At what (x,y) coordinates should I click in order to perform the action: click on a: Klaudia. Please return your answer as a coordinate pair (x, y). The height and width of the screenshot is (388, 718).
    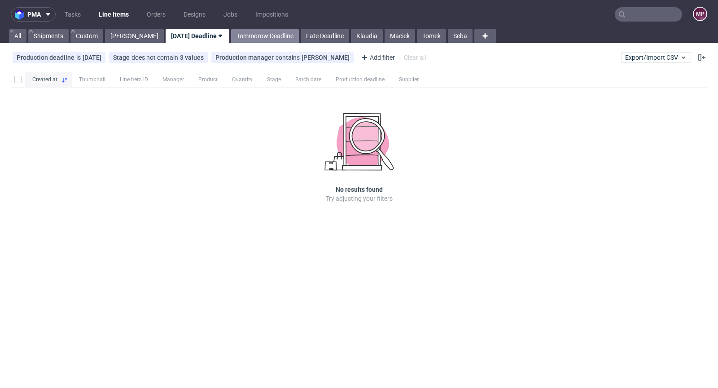
    Looking at the image, I should click on (367, 36).